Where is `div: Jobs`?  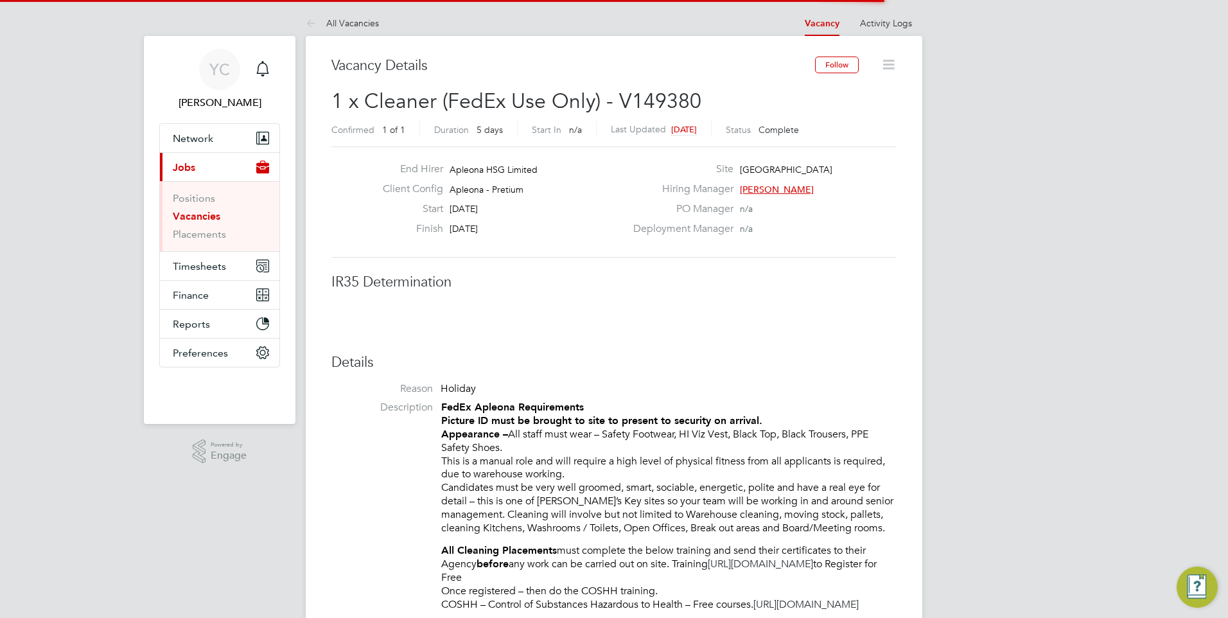 div: Jobs is located at coordinates (220, 216).